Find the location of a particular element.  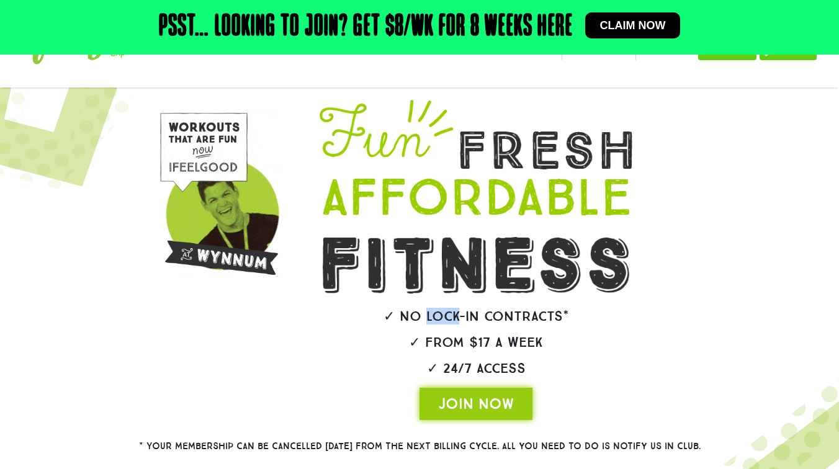

span: Claim now is located at coordinates (633, 25).